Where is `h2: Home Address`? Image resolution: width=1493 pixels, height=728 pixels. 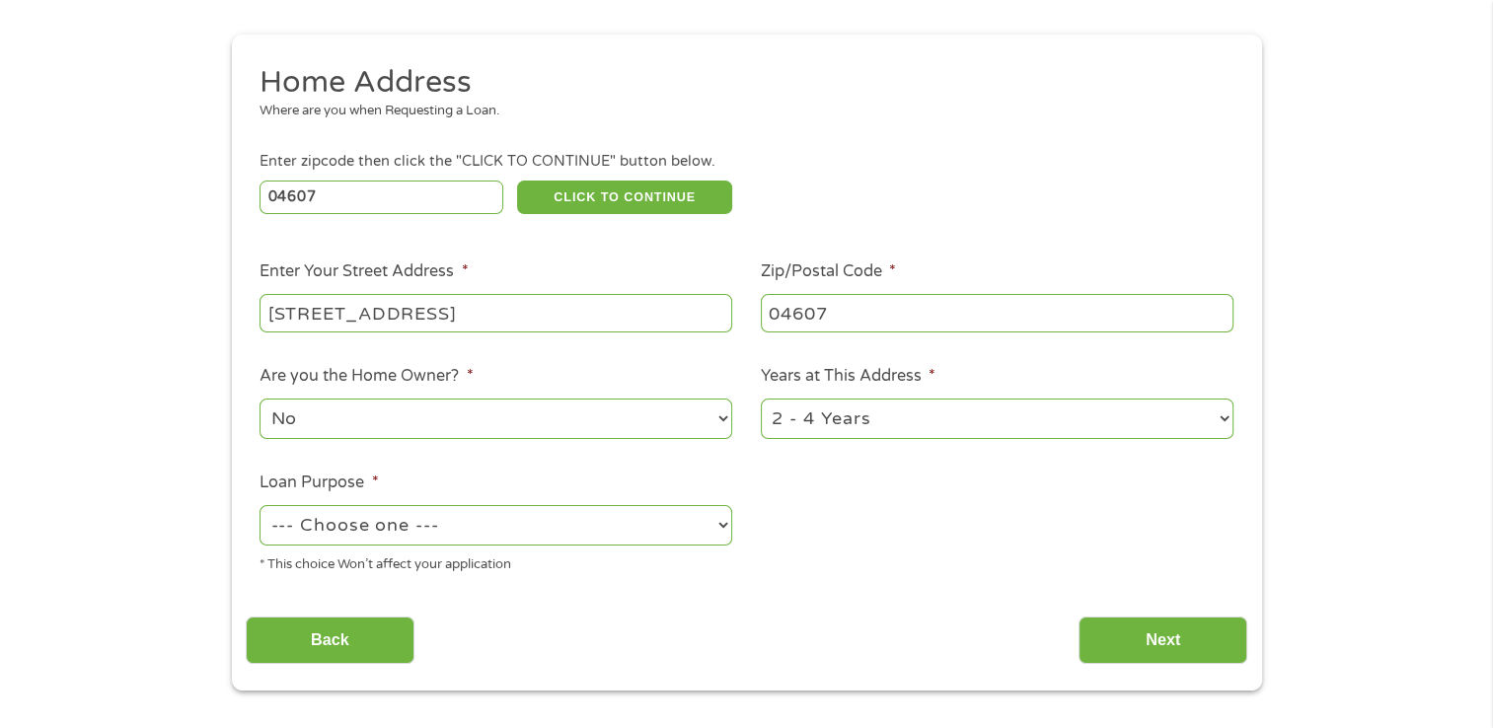 h2: Home Address is located at coordinates (739, 83).